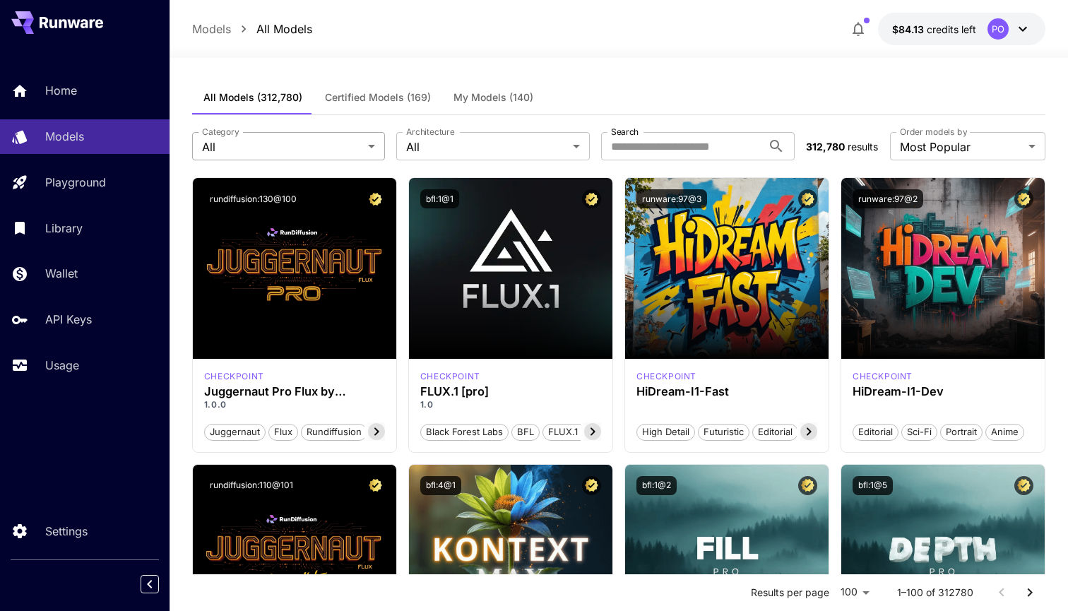 Image resolution: width=1068 pixels, height=611 pixels. What do you see at coordinates (1005, 432) in the screenshot?
I see `button: Anime` at bounding box center [1005, 432].